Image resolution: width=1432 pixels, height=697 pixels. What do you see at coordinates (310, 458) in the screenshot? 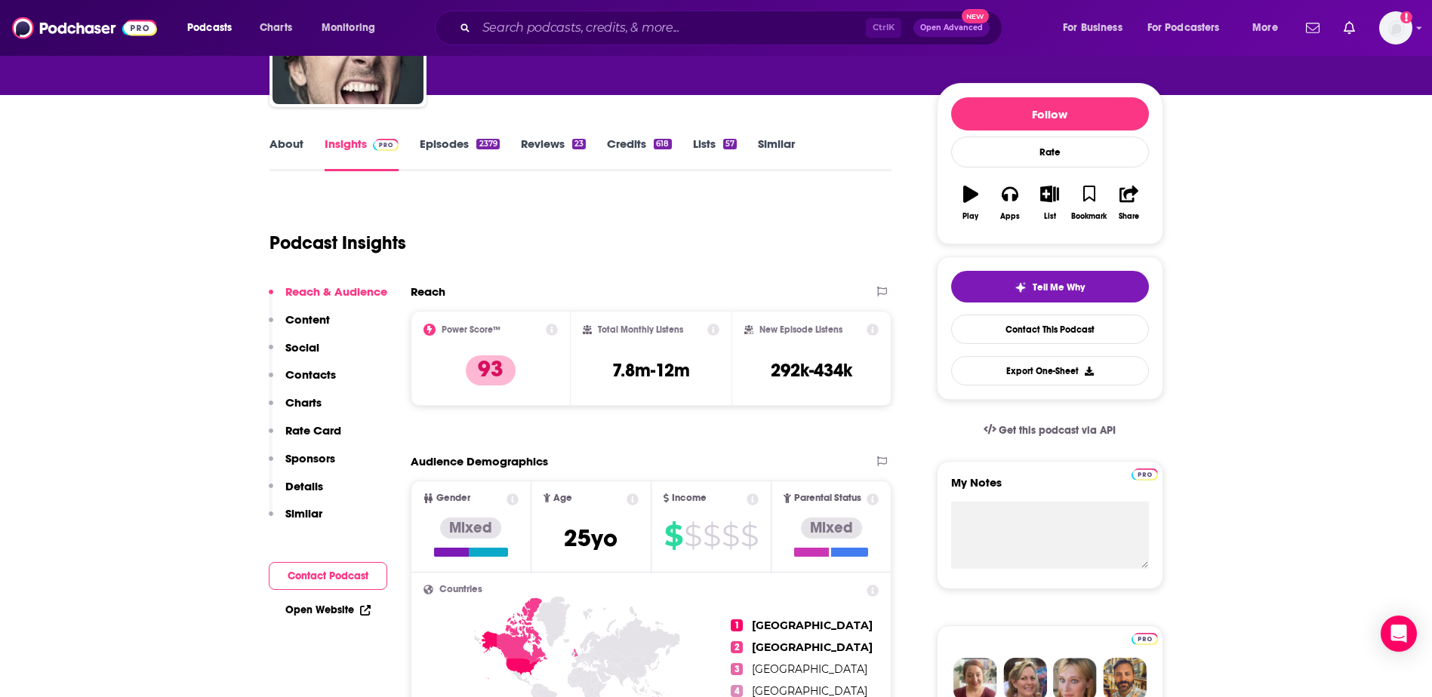
I see `p: Sponsors` at bounding box center [310, 458].